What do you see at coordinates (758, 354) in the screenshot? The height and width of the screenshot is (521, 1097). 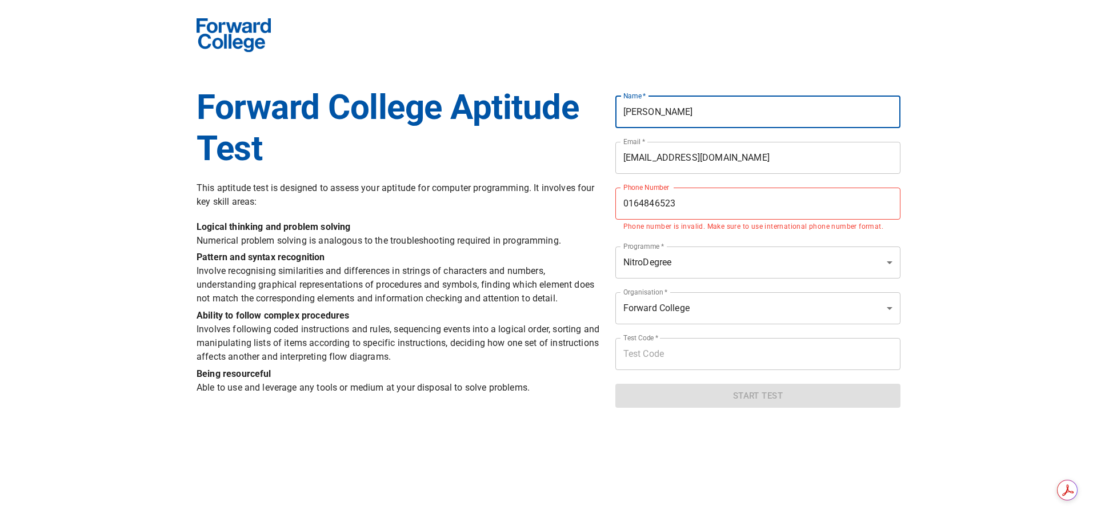 I see `input: Test Code` at bounding box center [758, 354].